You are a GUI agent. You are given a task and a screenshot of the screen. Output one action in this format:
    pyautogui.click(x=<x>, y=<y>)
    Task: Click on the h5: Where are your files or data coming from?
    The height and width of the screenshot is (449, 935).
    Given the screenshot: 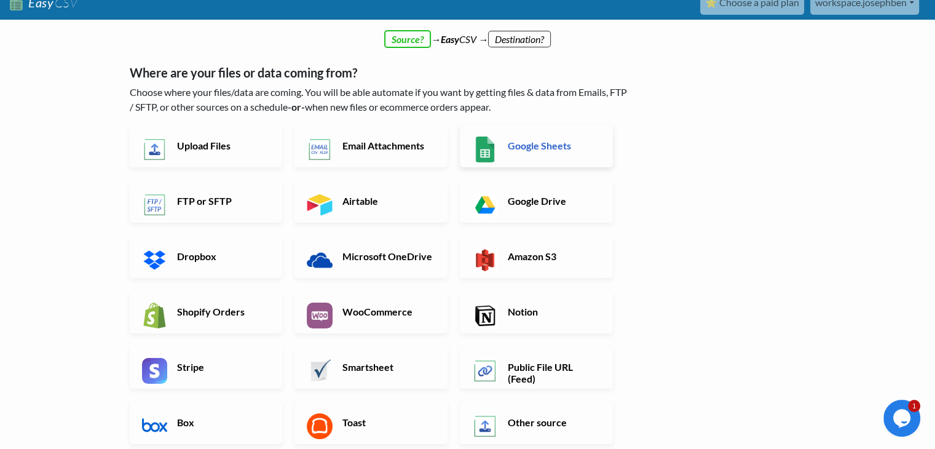 What is the action you would take?
    pyautogui.click(x=380, y=73)
    